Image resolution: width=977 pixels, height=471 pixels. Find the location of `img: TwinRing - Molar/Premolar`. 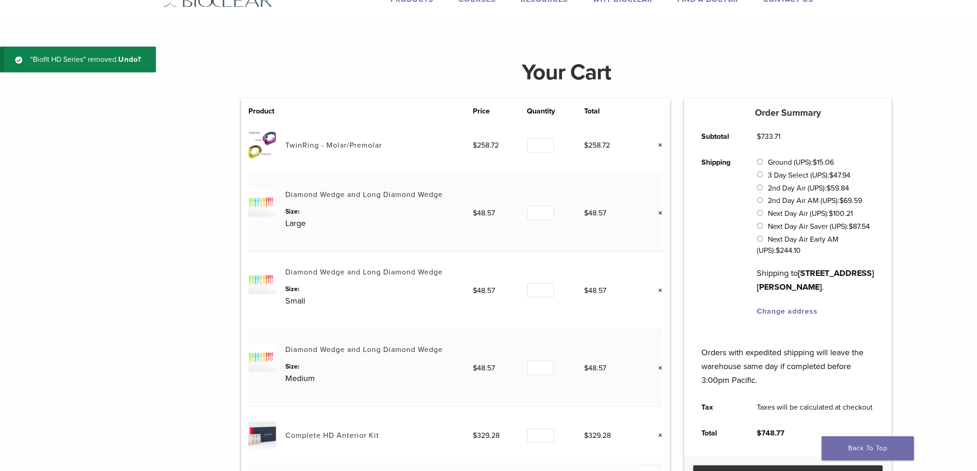

img: TwinRing - Molar/Premolar is located at coordinates (262, 145).